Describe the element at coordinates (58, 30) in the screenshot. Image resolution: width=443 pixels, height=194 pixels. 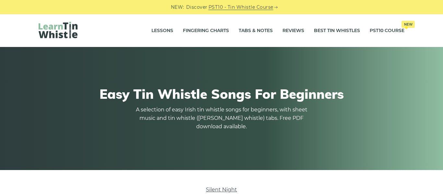
I see `img: LearnTinWhistle.com` at that location.